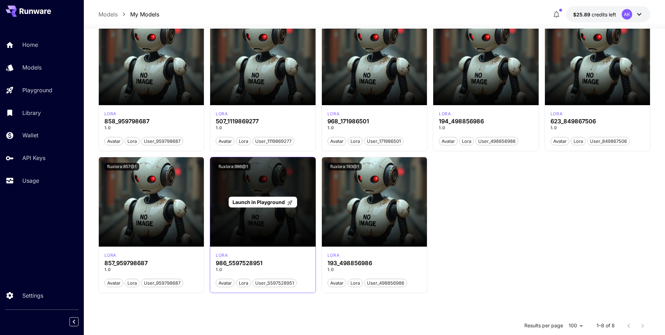 The height and width of the screenshot is (335, 665). What do you see at coordinates (383, 141) in the screenshot?
I see `button: user_171986501` at bounding box center [383, 141].